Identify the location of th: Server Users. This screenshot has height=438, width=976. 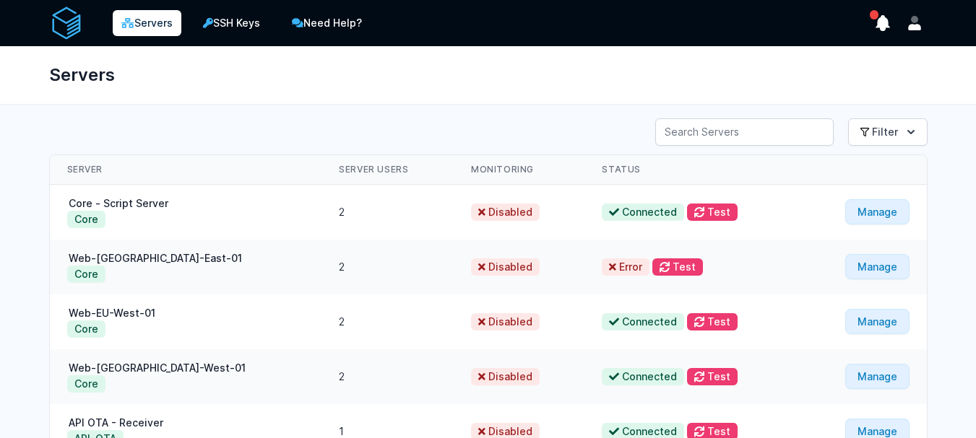
(387, 170).